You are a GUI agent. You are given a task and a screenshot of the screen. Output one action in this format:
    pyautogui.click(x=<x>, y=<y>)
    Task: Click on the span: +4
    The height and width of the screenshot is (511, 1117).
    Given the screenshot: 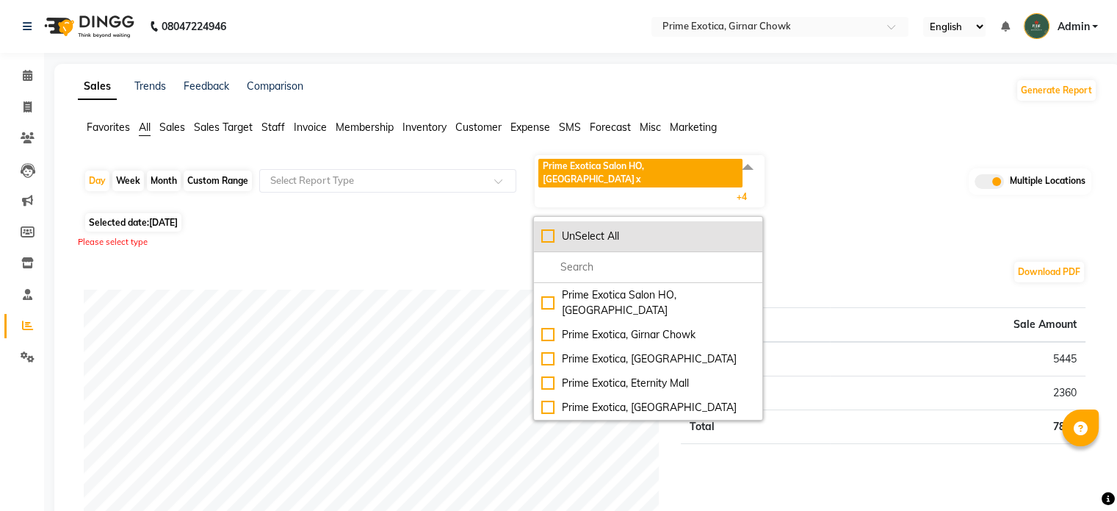 What is the action you would take?
    pyautogui.click(x=747, y=196)
    